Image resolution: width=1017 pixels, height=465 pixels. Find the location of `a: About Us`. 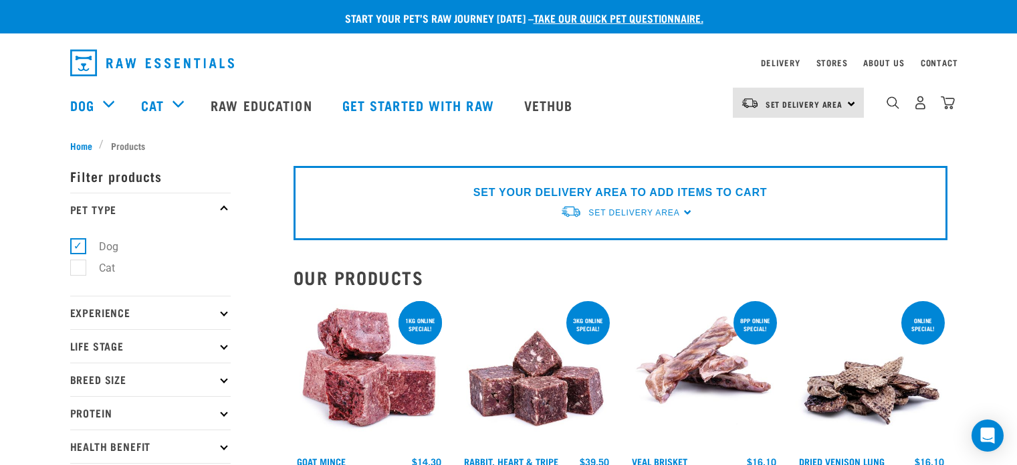

a: About Us is located at coordinates (883, 62).